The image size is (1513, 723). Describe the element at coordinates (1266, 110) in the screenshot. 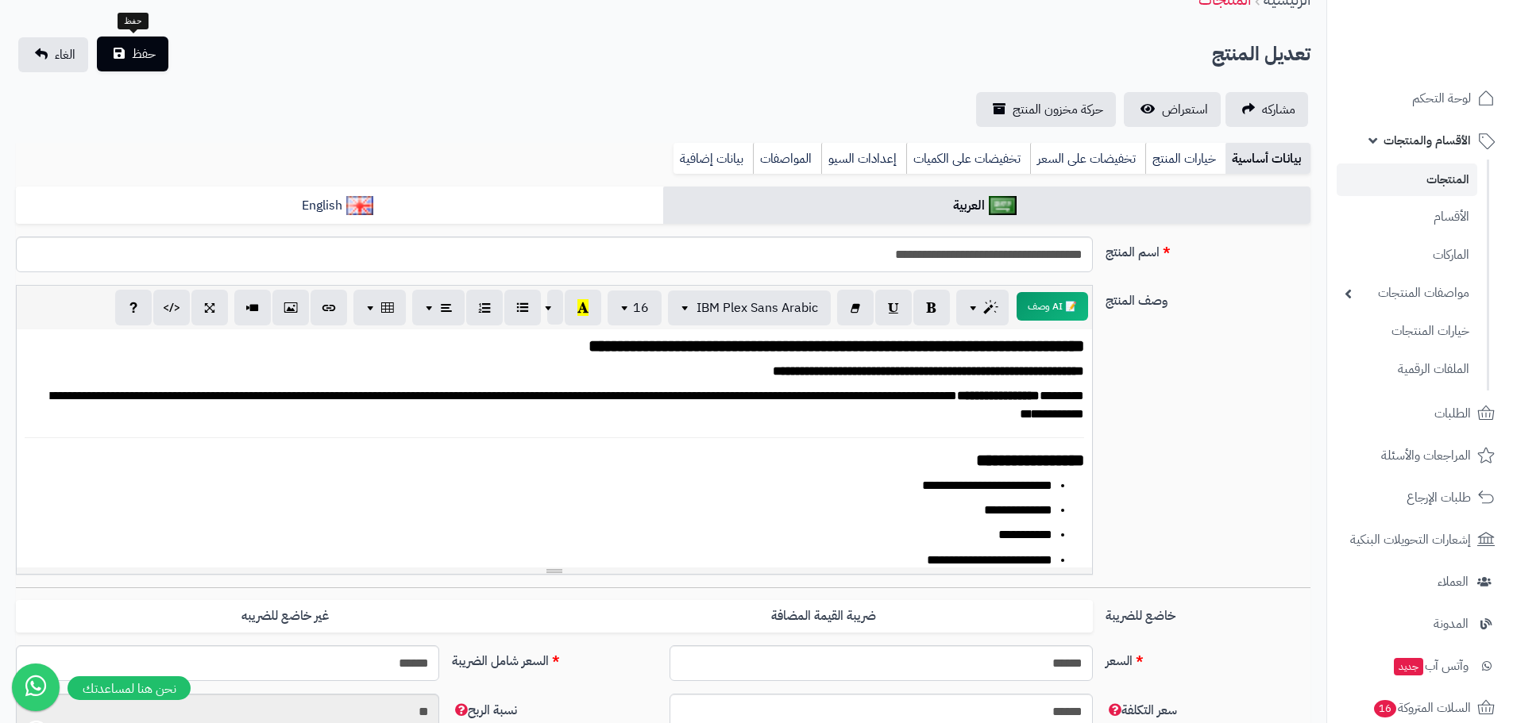

I see `a: مشاركه` at that location.